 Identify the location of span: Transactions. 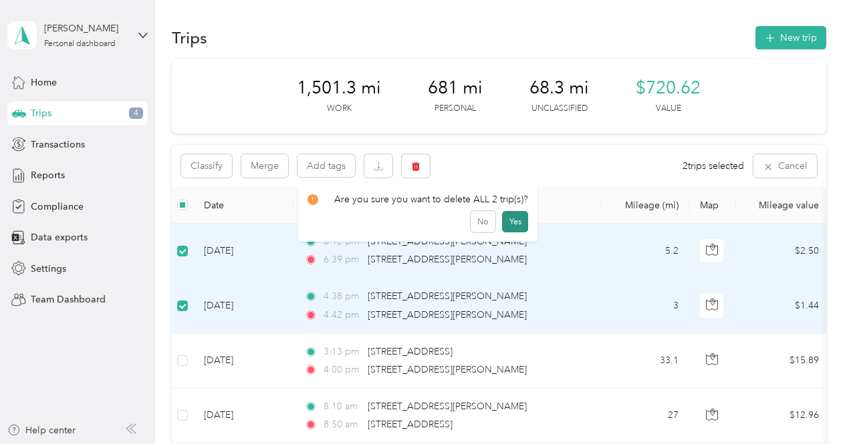
(57, 144).